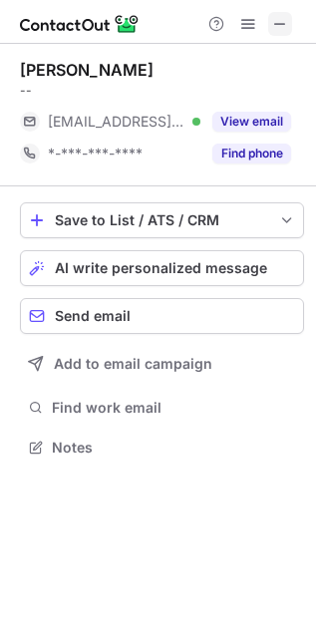 The width and height of the screenshot is (316, 635). What do you see at coordinates (162, 220) in the screenshot?
I see `div: Save to List / ATS / CRM` at bounding box center [162, 220].